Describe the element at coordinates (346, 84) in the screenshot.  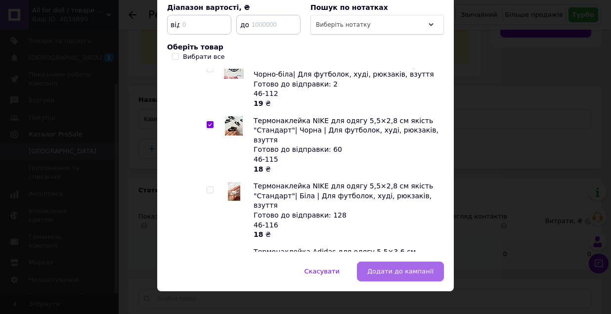
I see `div: Готово до відправки: 2` at that location.